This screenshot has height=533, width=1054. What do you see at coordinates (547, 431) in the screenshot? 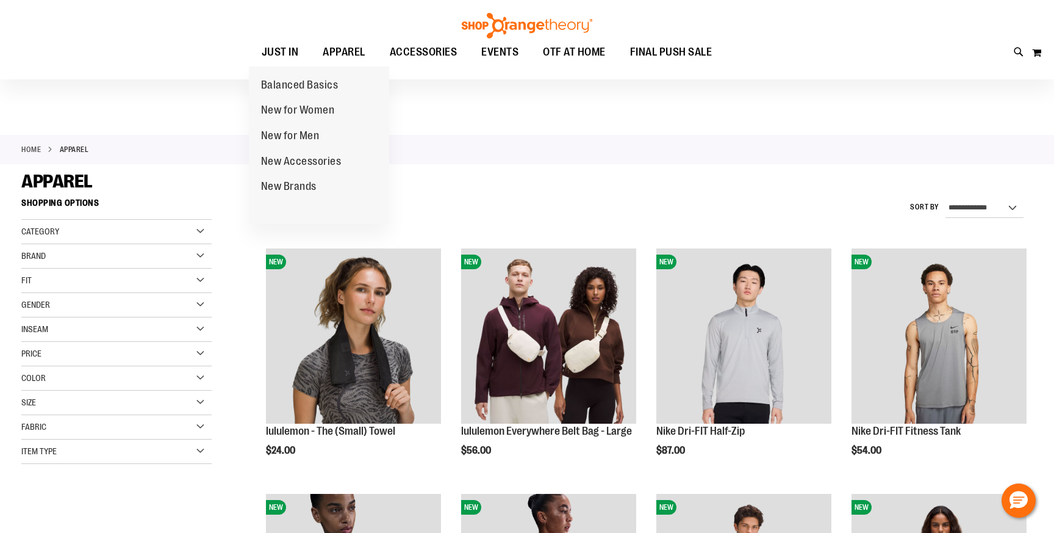
I see `a: lululemon Everywhere Belt Bag - Large` at bounding box center [547, 431].